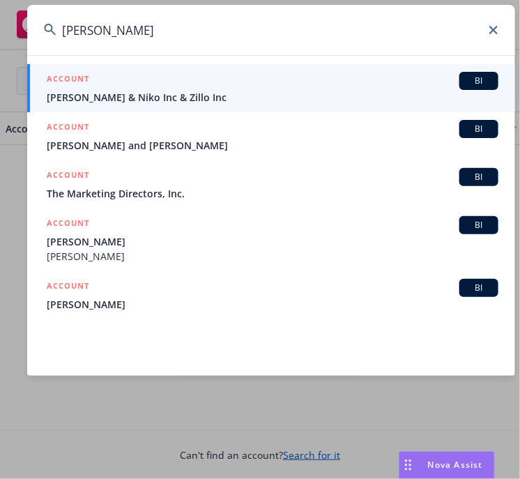 The width and height of the screenshot is (520, 479). I want to click on button: Nova Assist, so click(447, 465).